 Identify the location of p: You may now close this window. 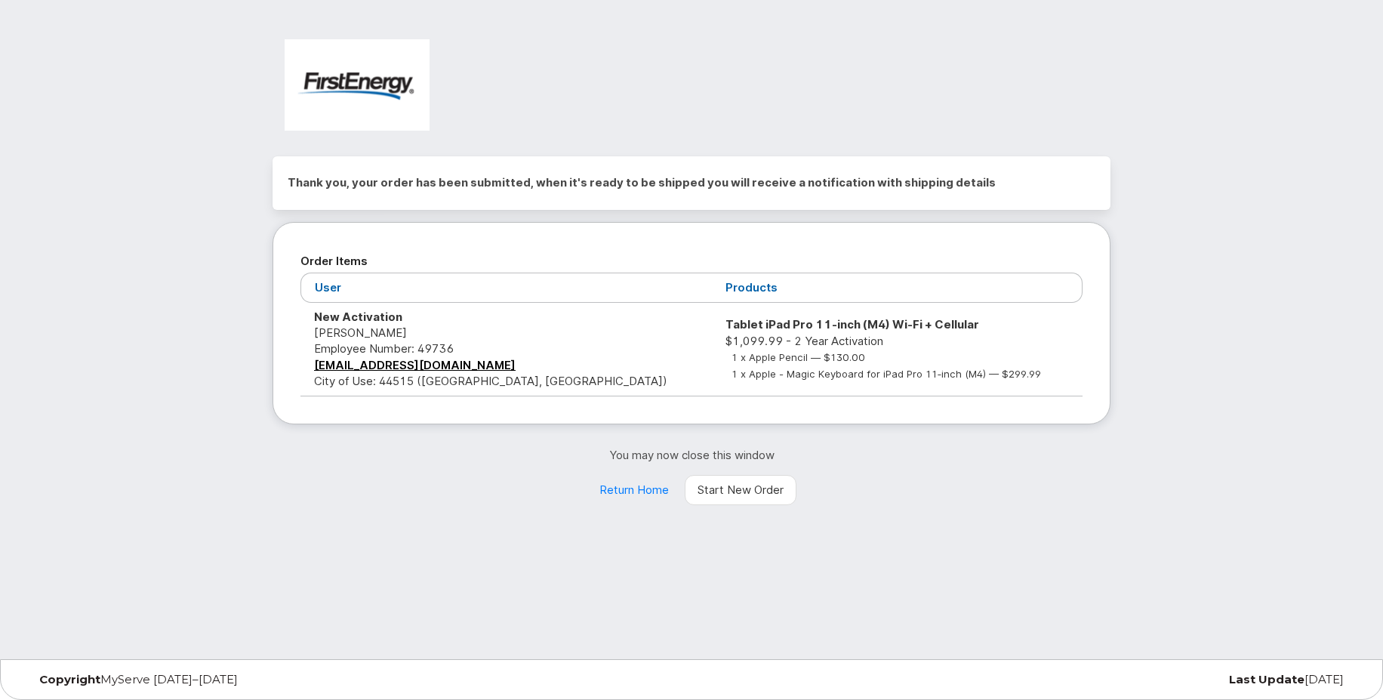
(692, 454).